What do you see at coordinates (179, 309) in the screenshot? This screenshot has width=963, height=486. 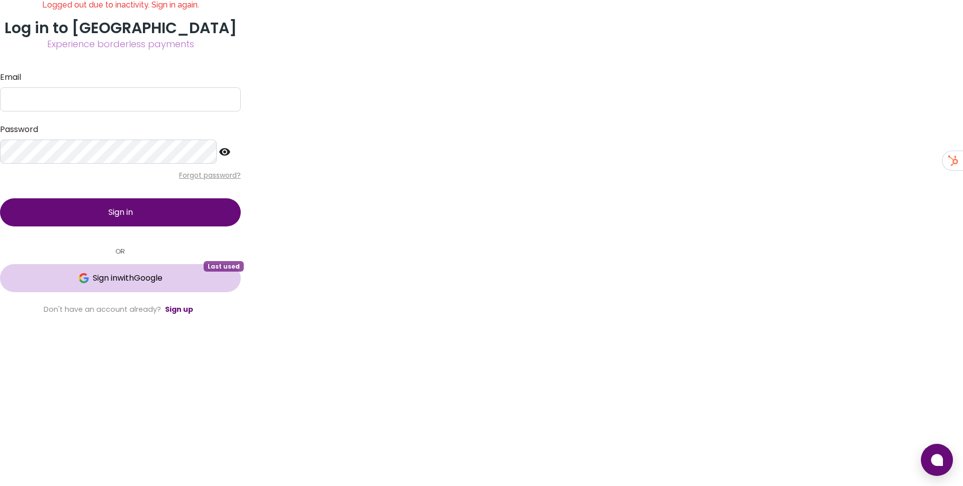 I see `a: Sign up` at bounding box center [179, 309].